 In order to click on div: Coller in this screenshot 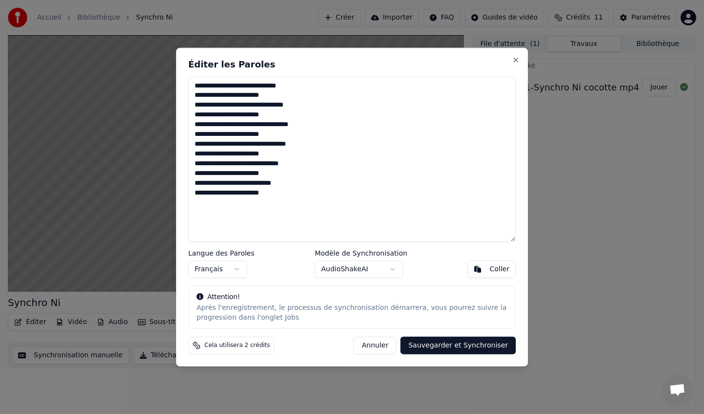, I will do `click(499, 269)`.